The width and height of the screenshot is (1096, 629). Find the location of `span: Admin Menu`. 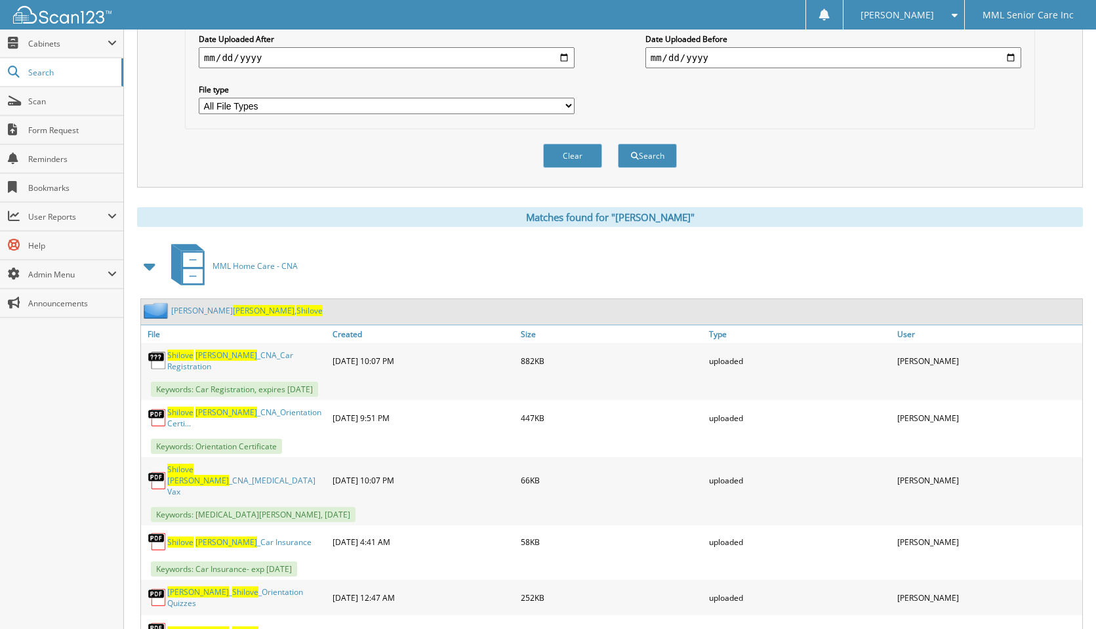

span: Admin Menu is located at coordinates (68, 274).